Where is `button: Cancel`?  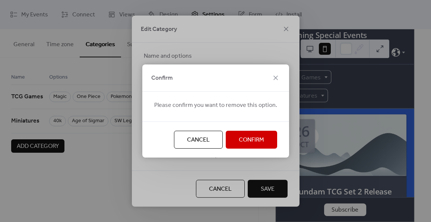
button: Cancel is located at coordinates (198, 140).